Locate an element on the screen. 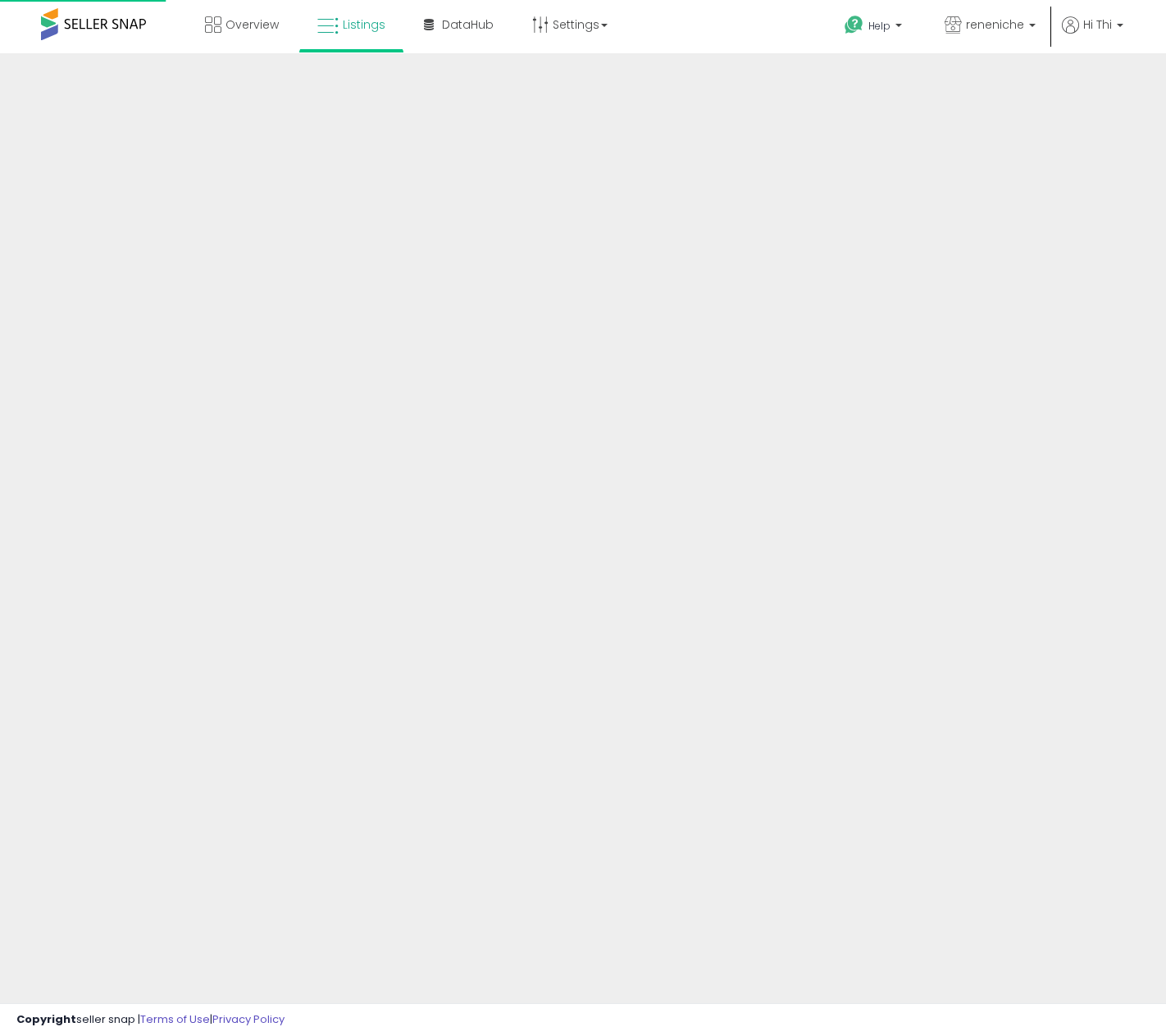 Image resolution: width=1166 pixels, height=1036 pixels. span: Overview is located at coordinates (252, 24).